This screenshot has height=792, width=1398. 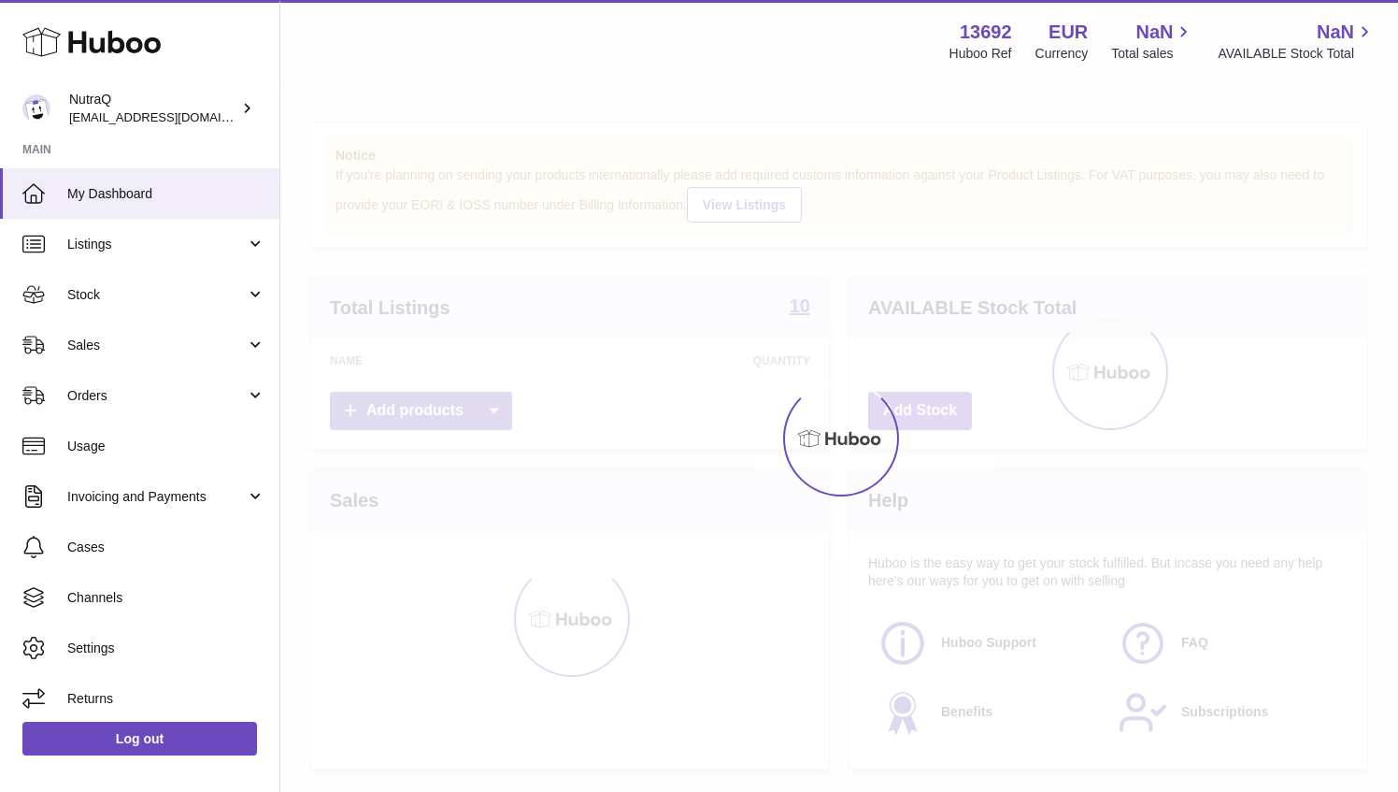 What do you see at coordinates (1068, 32) in the screenshot?
I see `strong: EUR` at bounding box center [1068, 32].